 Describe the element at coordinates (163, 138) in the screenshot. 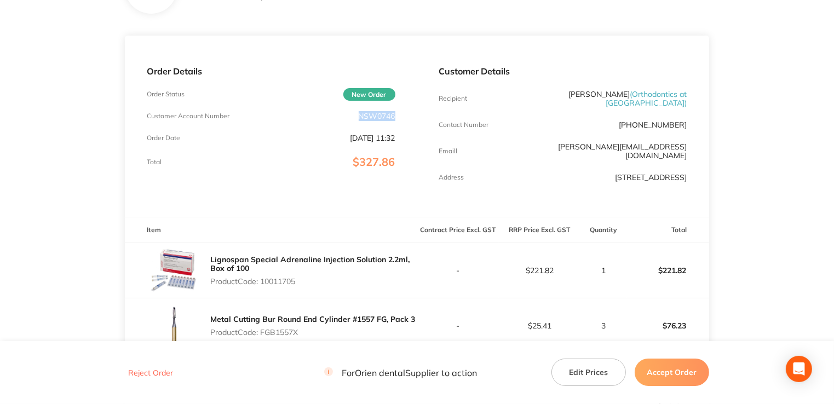

I see `p: Order Date` at that location.